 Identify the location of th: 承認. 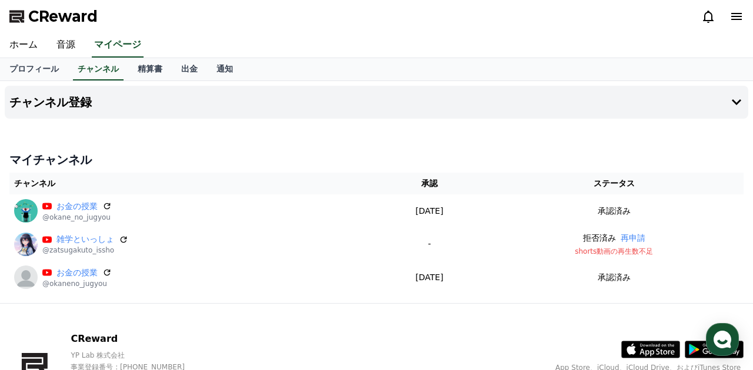
(429, 183).